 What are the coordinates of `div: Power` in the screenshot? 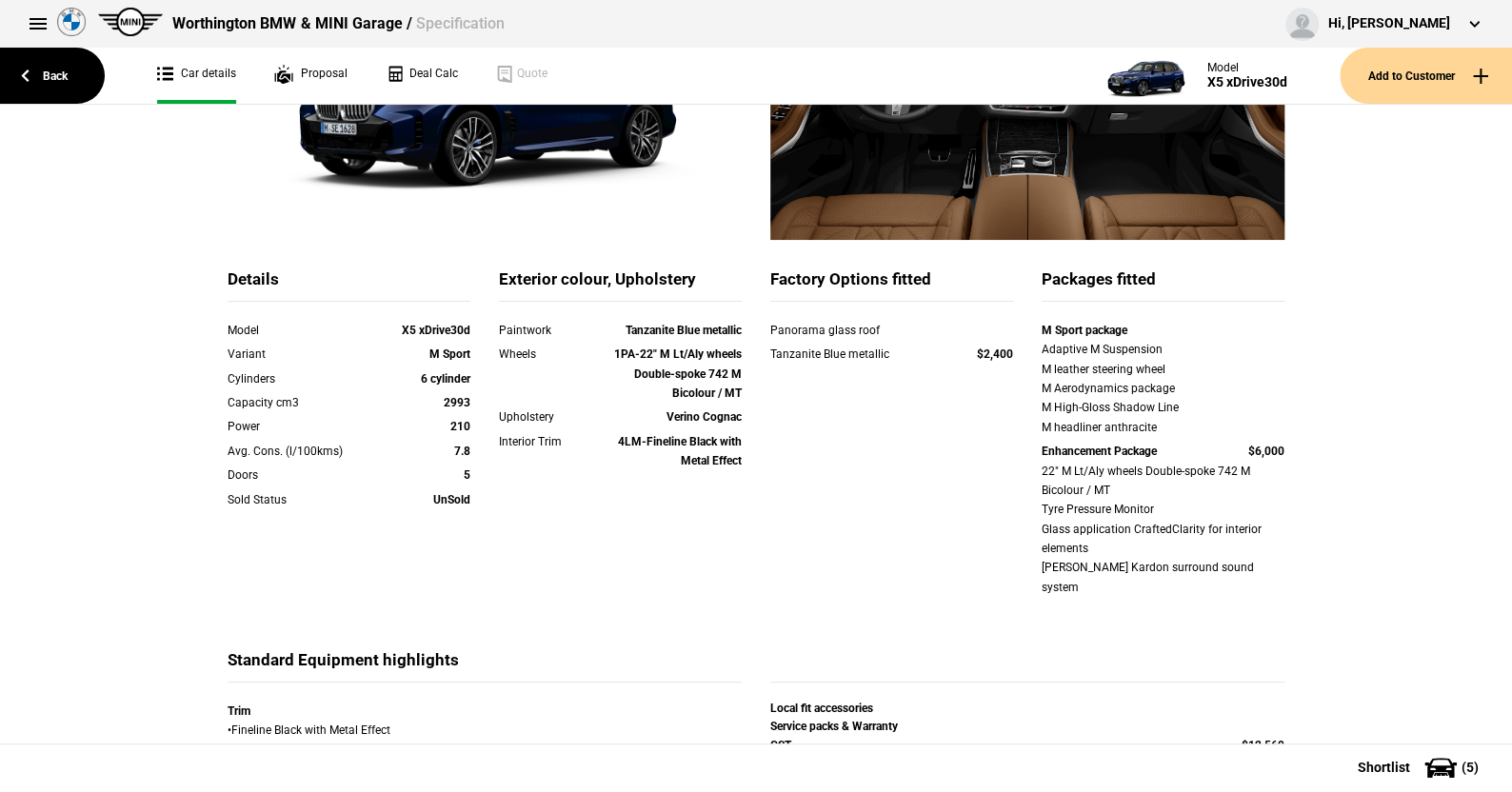 It's located at (300, 426).